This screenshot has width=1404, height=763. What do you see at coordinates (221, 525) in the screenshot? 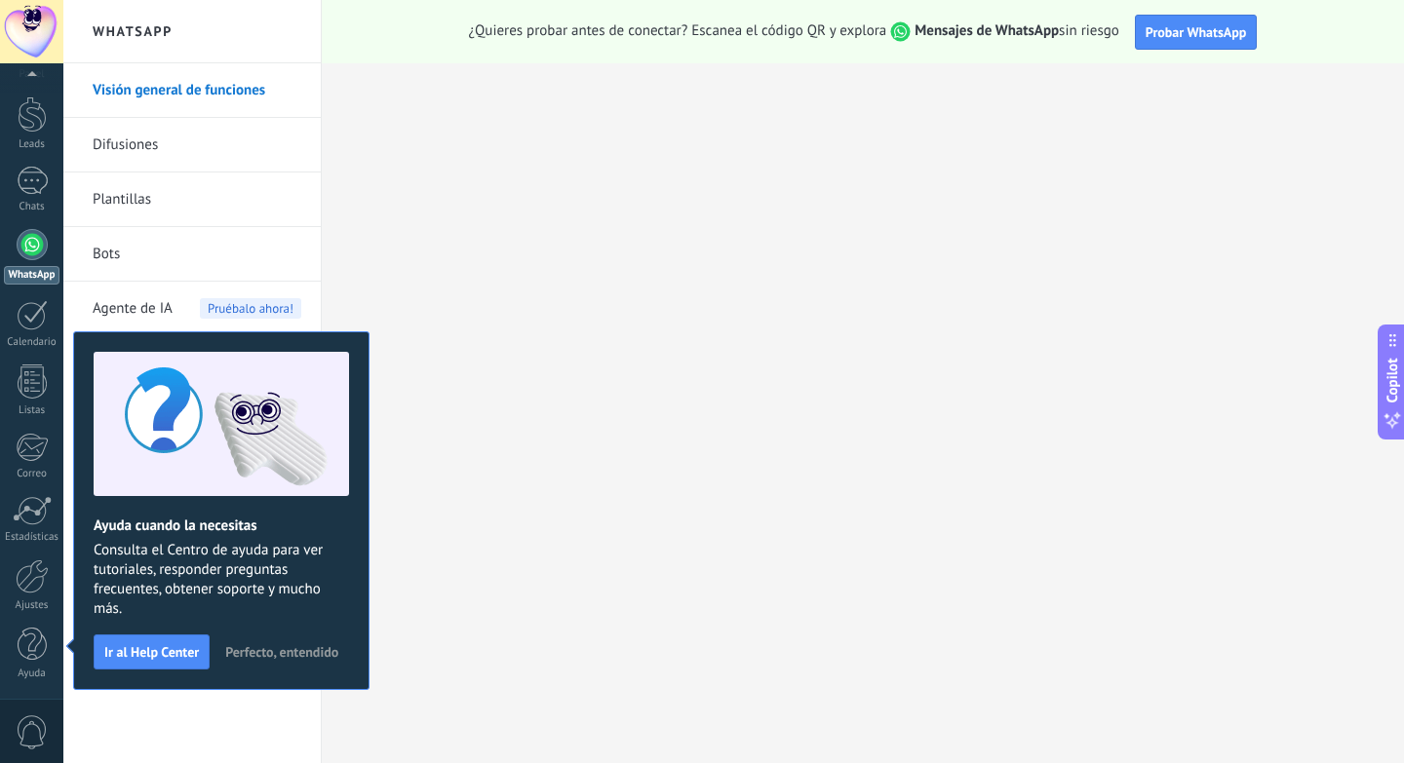
I see `h2: Ayuda cuando la necesitas` at bounding box center [221, 525].